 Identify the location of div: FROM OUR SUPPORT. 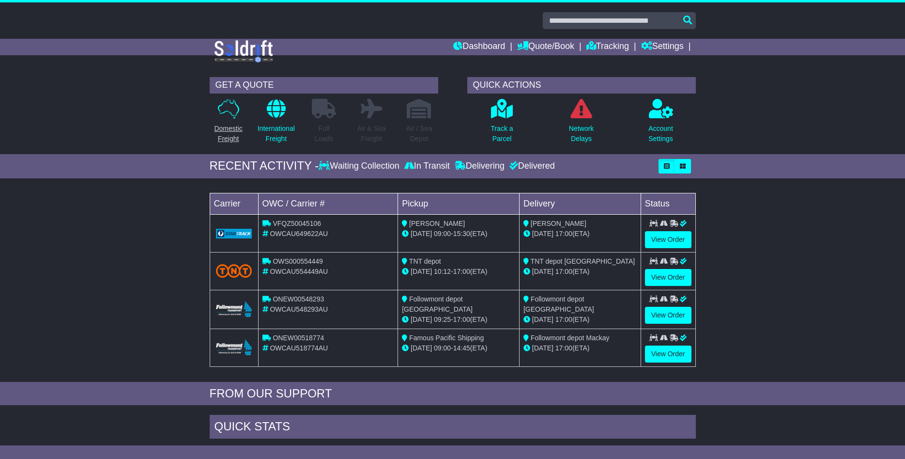
(453, 393).